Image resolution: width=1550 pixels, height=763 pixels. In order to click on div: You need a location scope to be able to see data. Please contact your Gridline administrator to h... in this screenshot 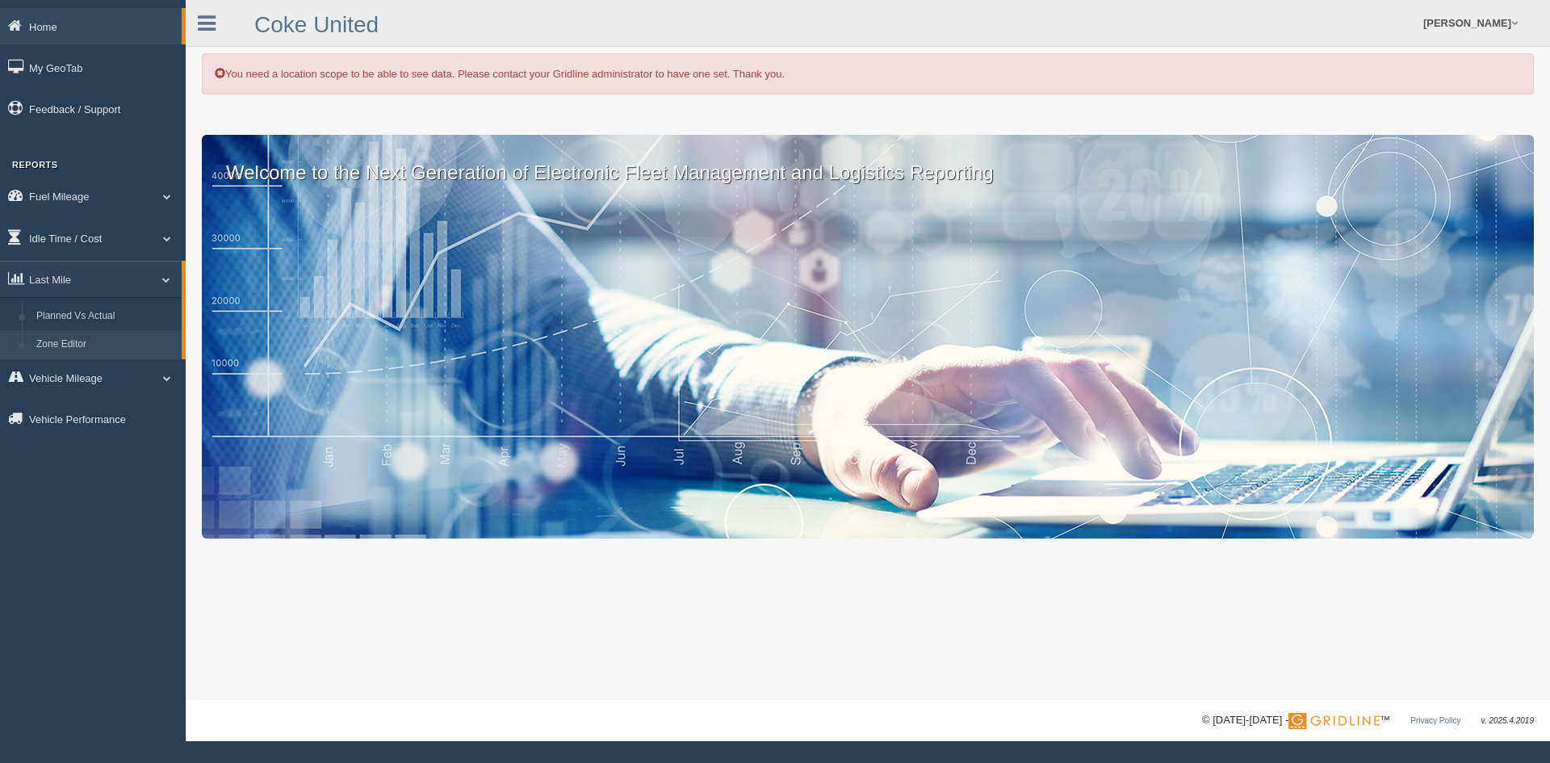, I will do `click(868, 73)`.